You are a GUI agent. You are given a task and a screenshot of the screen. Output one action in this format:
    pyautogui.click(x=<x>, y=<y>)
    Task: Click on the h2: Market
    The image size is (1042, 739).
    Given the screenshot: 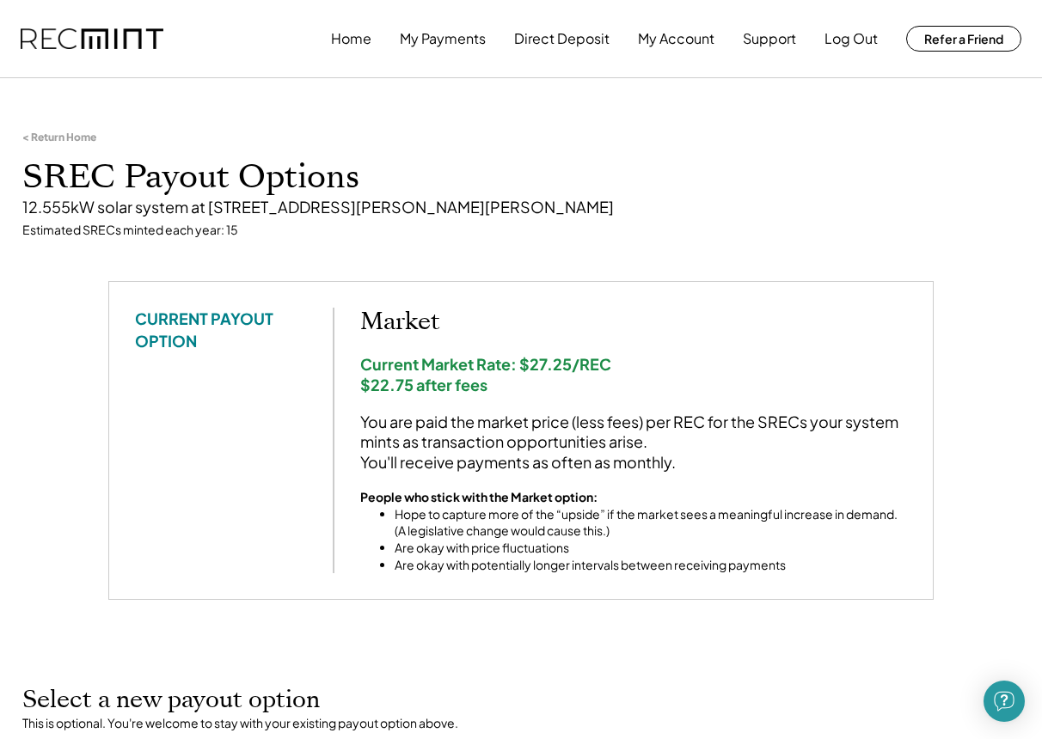 What is the action you would take?
    pyautogui.click(x=633, y=322)
    